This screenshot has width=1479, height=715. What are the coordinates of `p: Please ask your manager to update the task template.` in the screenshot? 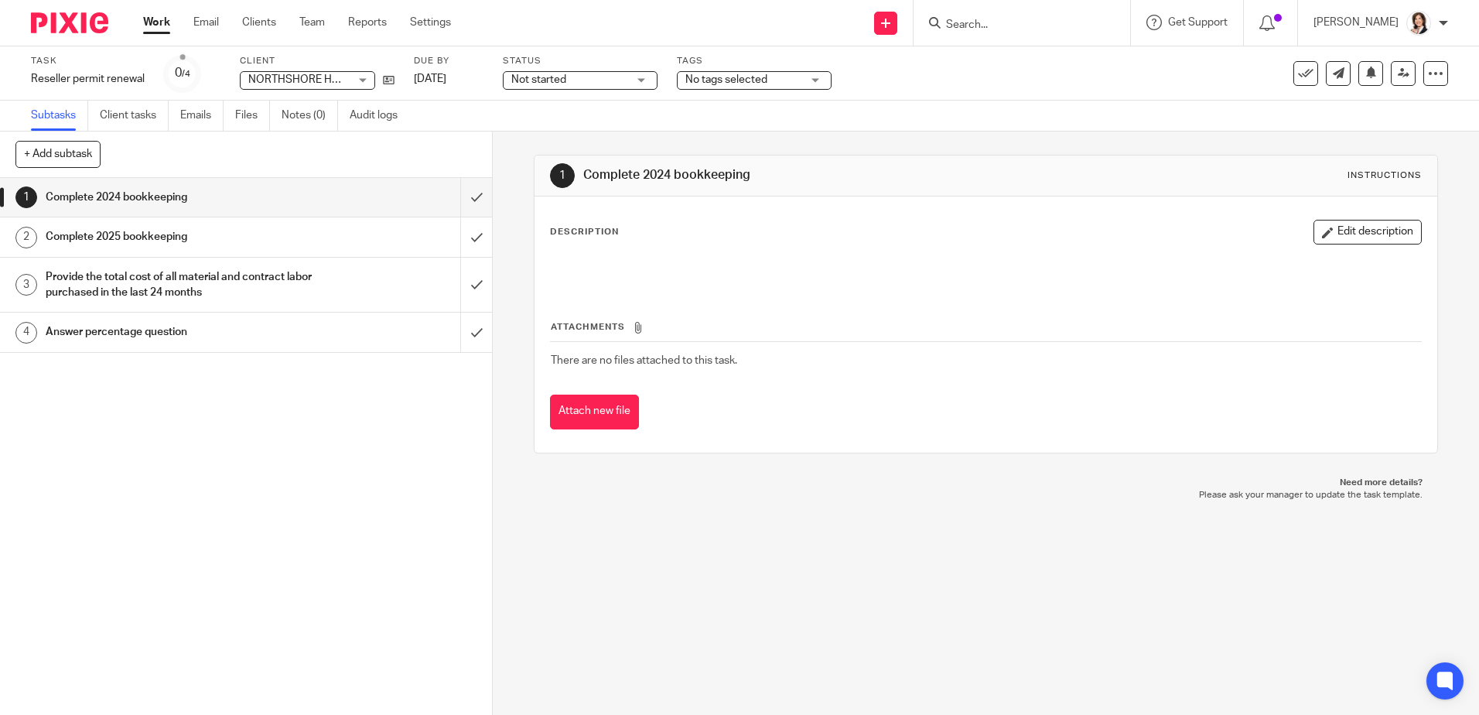 It's located at (985, 495).